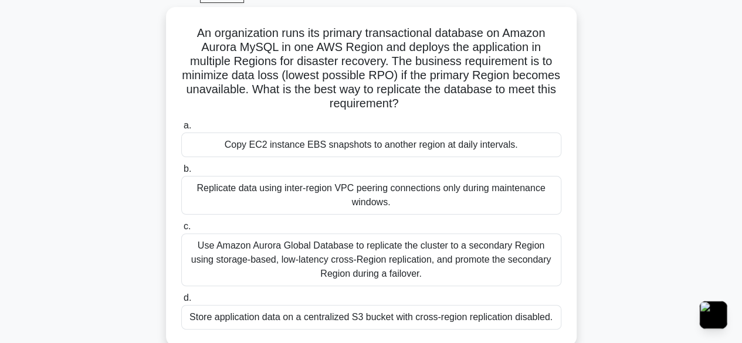 This screenshot has width=742, height=343. Describe the element at coordinates (187, 168) in the screenshot. I see `span: b.` at that location.